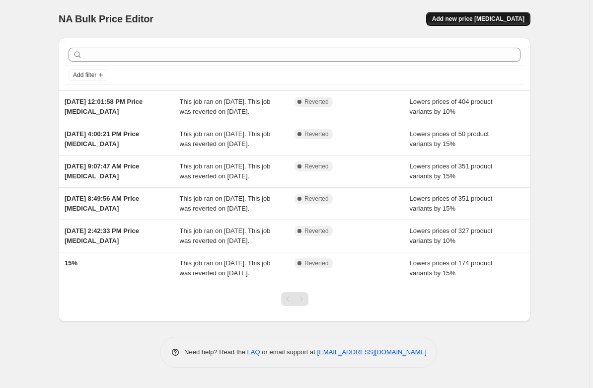 The image size is (593, 388). What do you see at coordinates (289, 352) in the screenshot?
I see `span: or email support at` at bounding box center [289, 352].